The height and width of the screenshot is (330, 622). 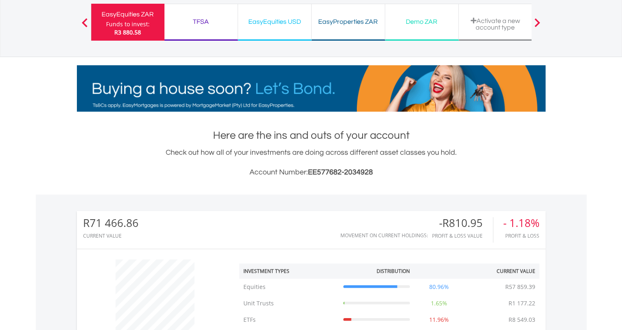 I want to click on div: Funds to invest:, so click(x=128, y=24).